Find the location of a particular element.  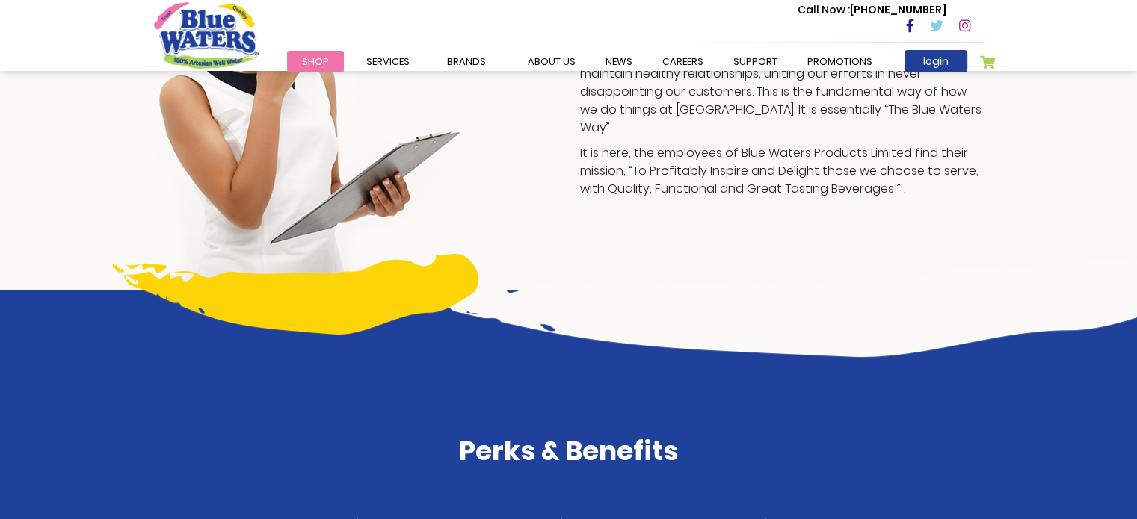

span: Shop is located at coordinates (315, 61).